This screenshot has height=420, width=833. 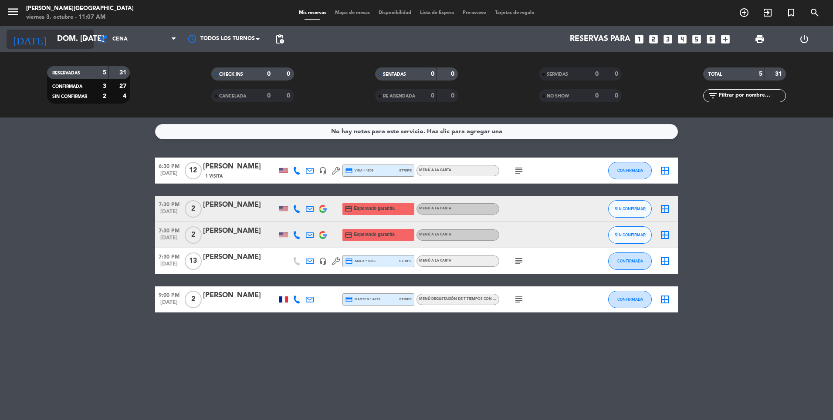 I want to click on span: 2, so click(x=193, y=235).